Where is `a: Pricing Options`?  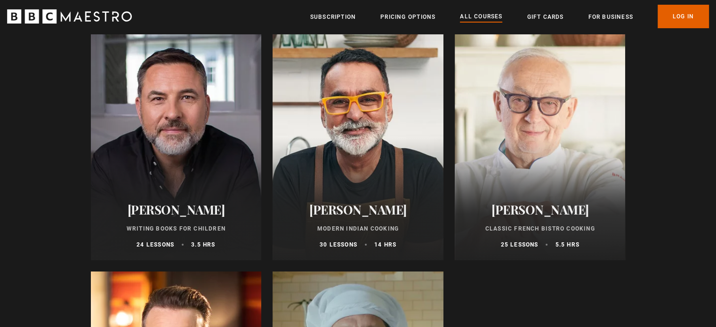 a: Pricing Options is located at coordinates (408, 17).